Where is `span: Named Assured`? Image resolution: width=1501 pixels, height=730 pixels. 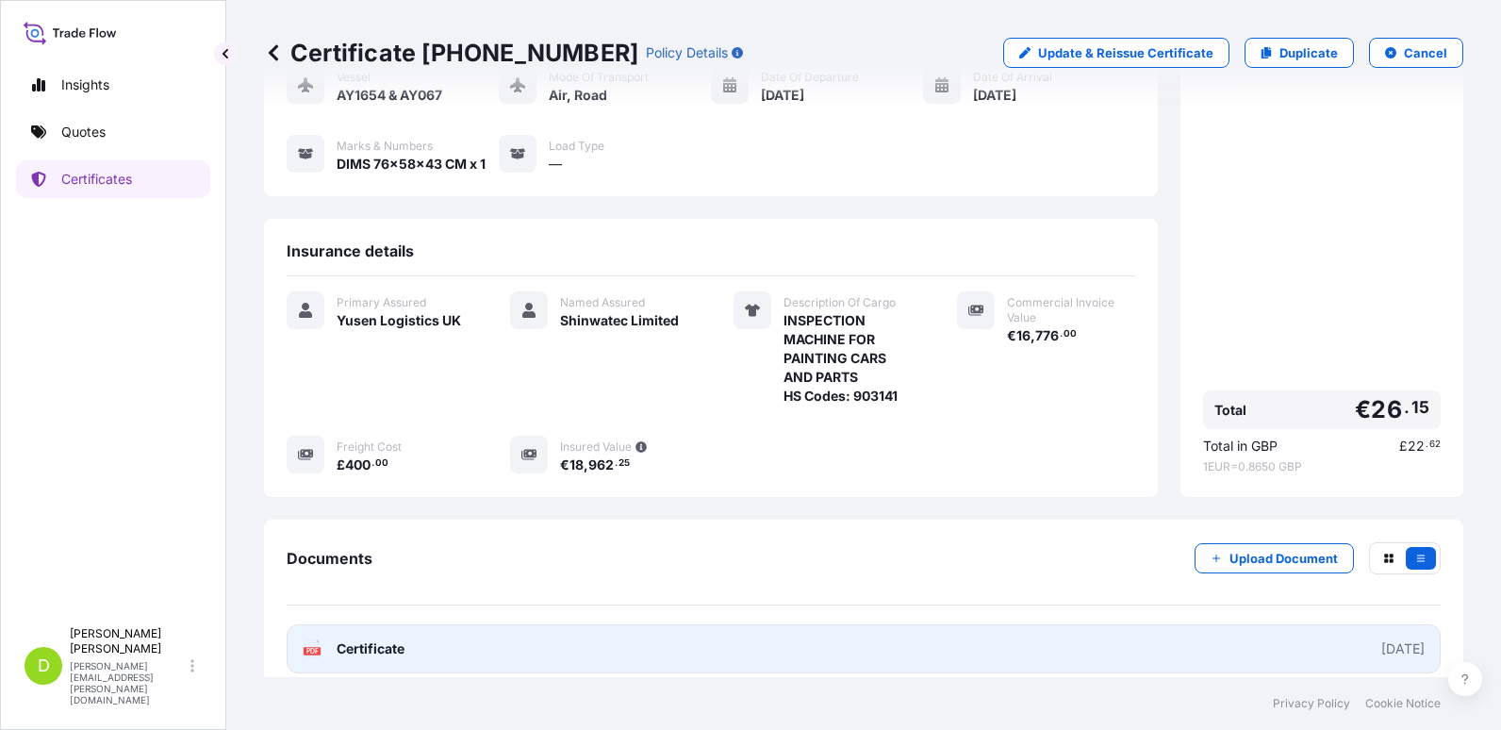
span: Named Assured is located at coordinates (602, 303).